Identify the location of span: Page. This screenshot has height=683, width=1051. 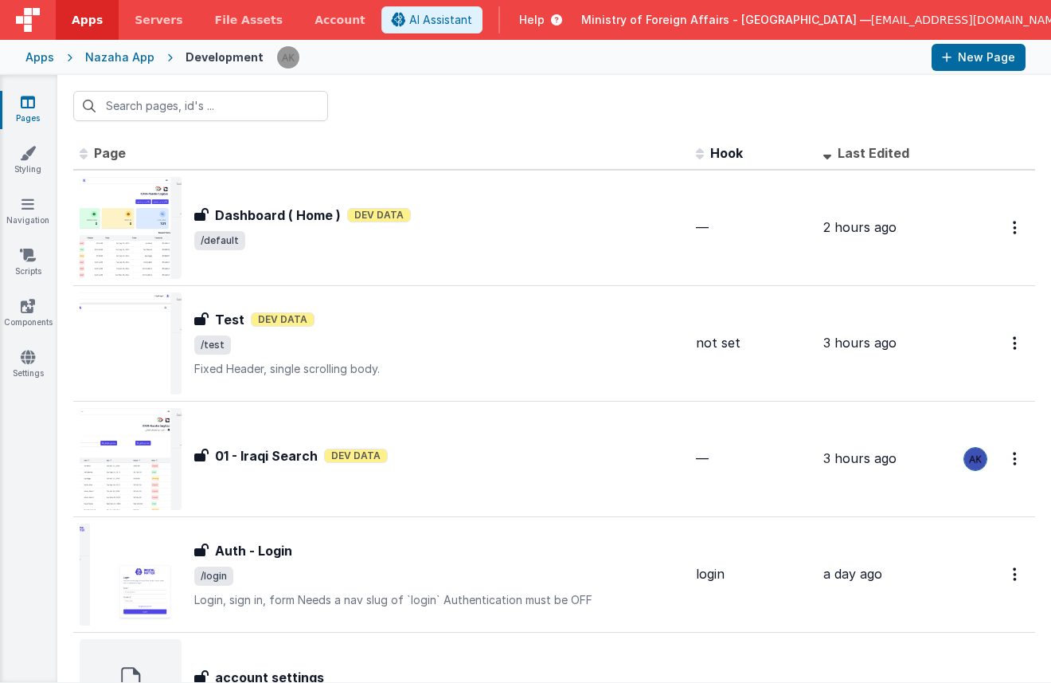
(110, 153).